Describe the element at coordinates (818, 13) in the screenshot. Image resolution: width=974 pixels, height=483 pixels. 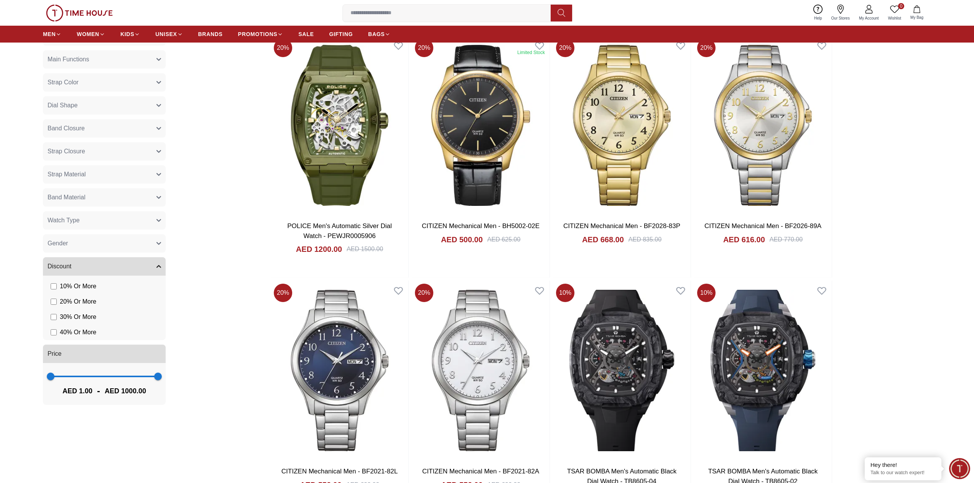
I see `a: Help` at that location.